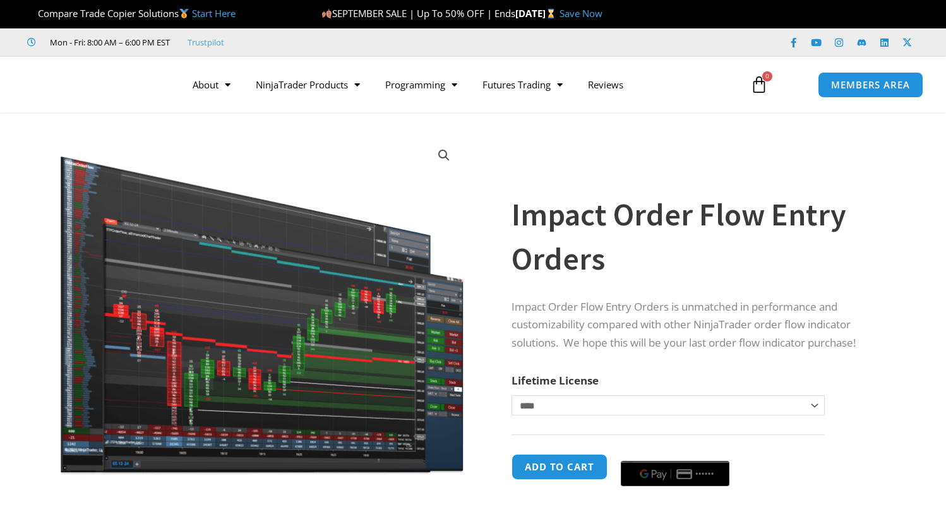 This screenshot has height=507, width=946. Describe the element at coordinates (418, 13) in the screenshot. I see `span: SEPTEMBER SALE | Up To 50% OFF | Ends` at that location.